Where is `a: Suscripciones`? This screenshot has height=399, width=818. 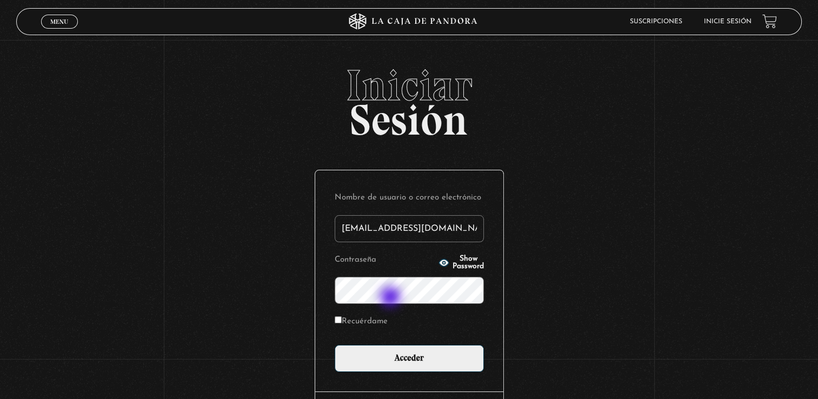 a: Suscripciones is located at coordinates (656, 22).